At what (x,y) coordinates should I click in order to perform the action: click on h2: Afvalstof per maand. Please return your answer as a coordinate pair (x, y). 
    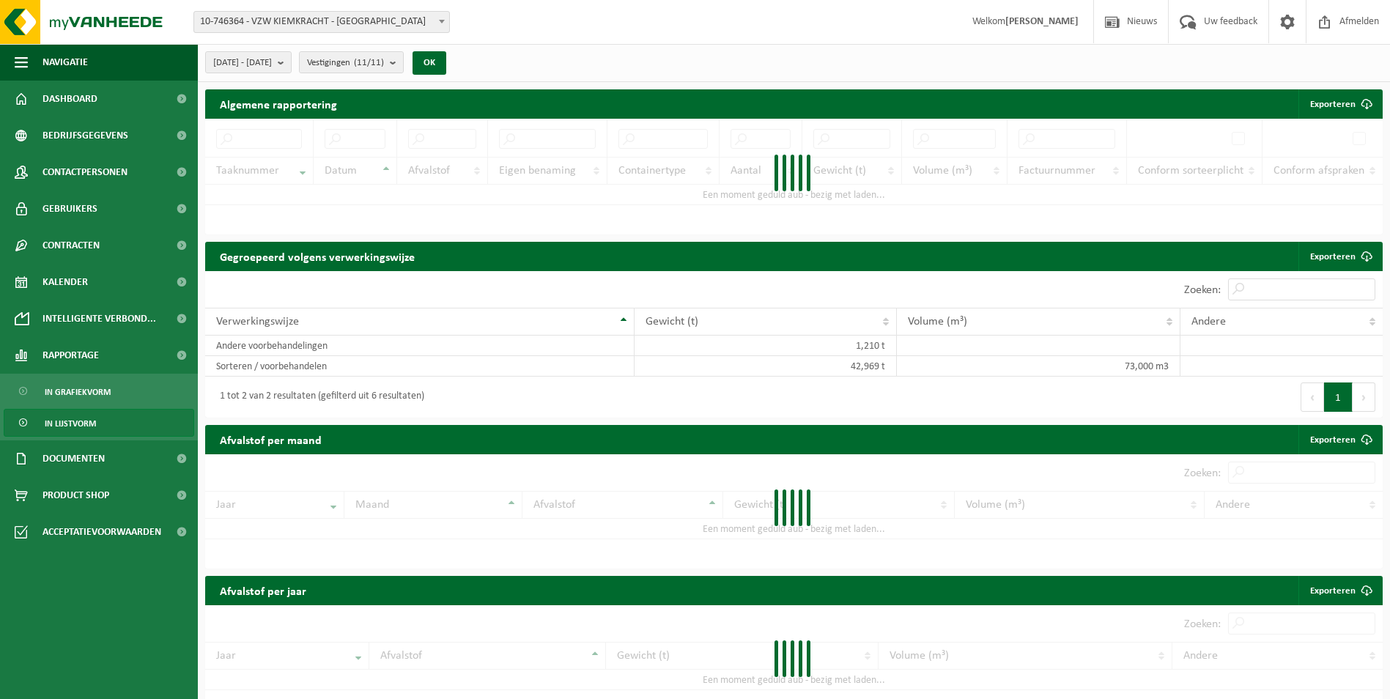
    Looking at the image, I should click on (270, 439).